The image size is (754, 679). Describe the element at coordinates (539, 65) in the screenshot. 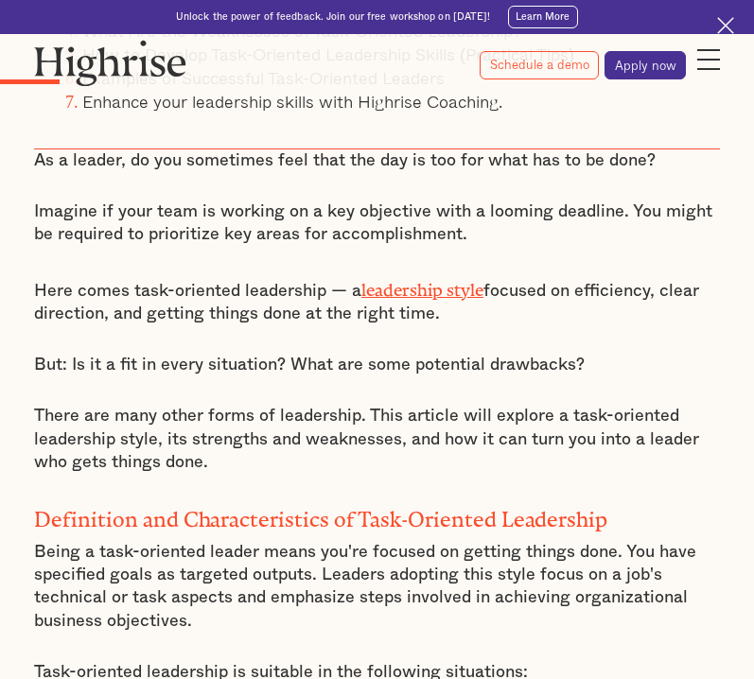

I see `a: Schedule a demo` at that location.